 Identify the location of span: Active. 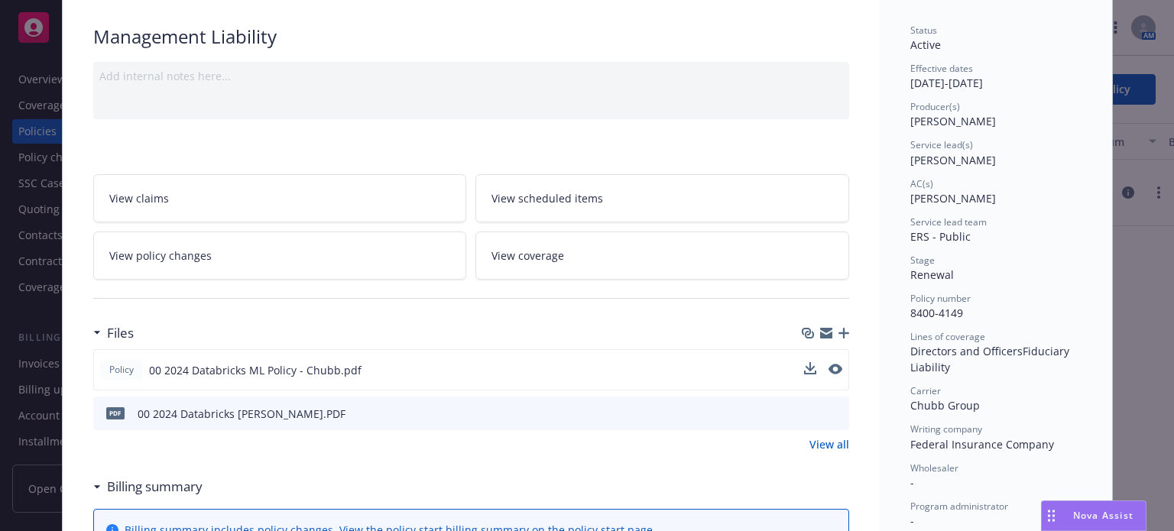
(926, 44).